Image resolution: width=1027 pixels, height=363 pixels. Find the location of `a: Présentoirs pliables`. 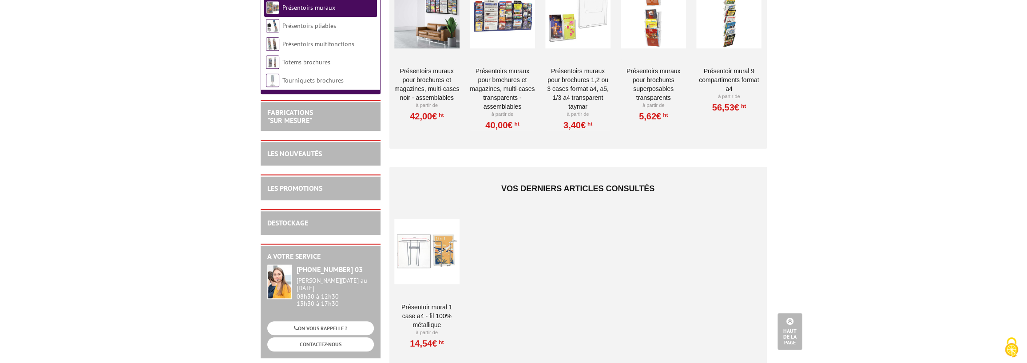

a: Présentoirs pliables is located at coordinates (309, 26).